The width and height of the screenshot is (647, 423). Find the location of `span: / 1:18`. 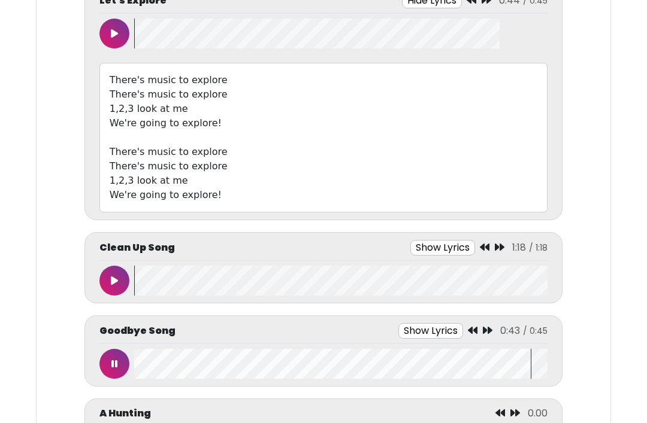

span: / 1:18 is located at coordinates (538, 248).